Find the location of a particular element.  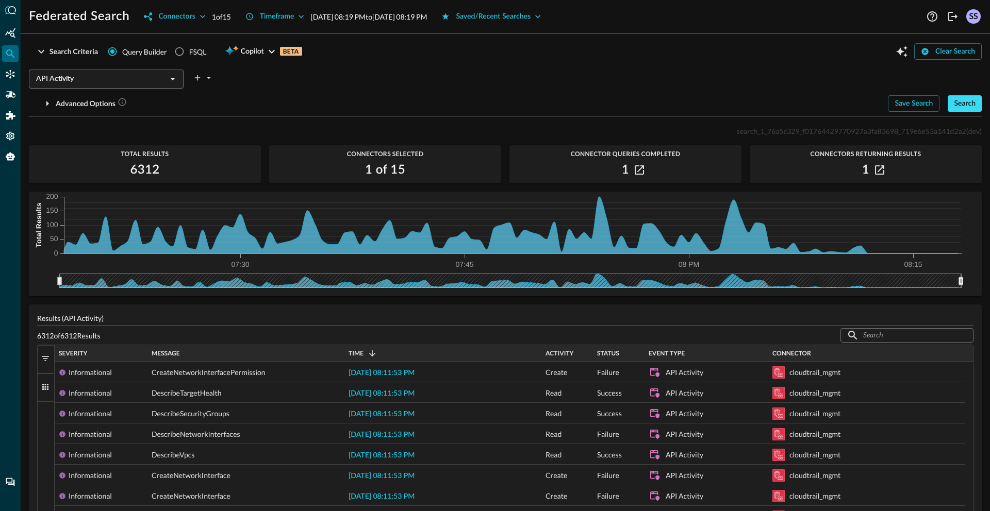

div: Search is located at coordinates (964, 104).